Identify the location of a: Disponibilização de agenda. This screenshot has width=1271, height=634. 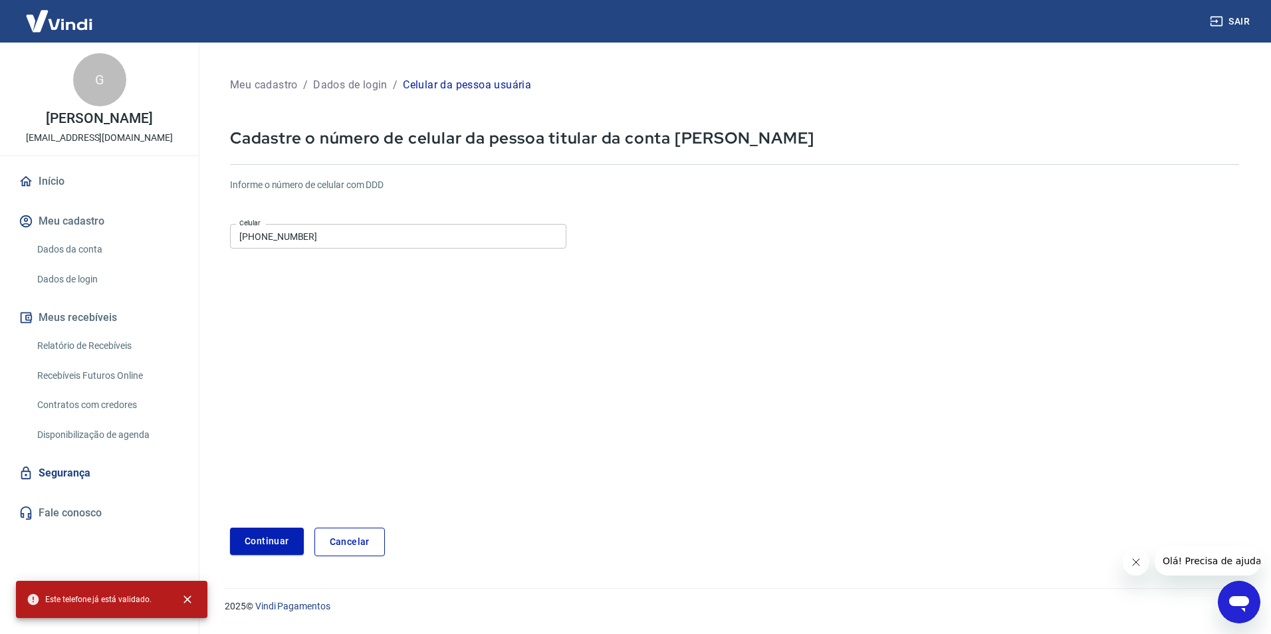
(107, 435).